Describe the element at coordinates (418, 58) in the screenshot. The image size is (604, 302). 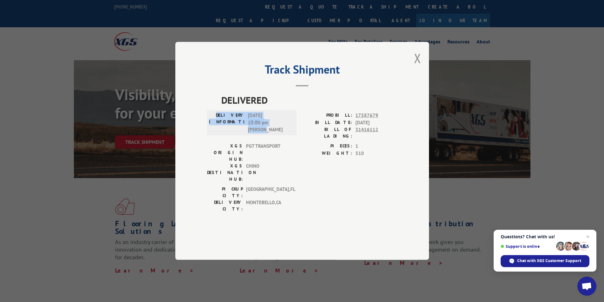
I see `button: Close modal` at that location.